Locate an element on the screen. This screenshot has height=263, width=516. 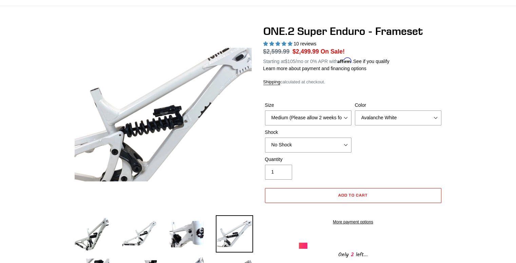
label: Shock is located at coordinates (308, 132).